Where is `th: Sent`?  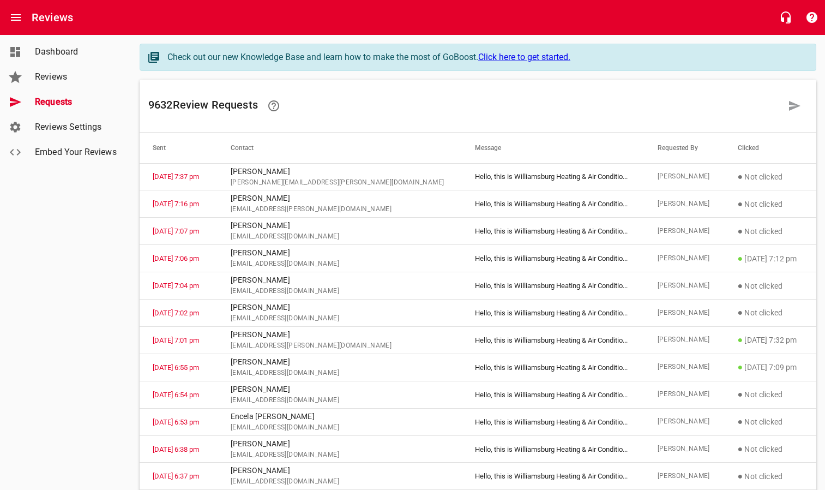 th: Sent is located at coordinates (178, 148).